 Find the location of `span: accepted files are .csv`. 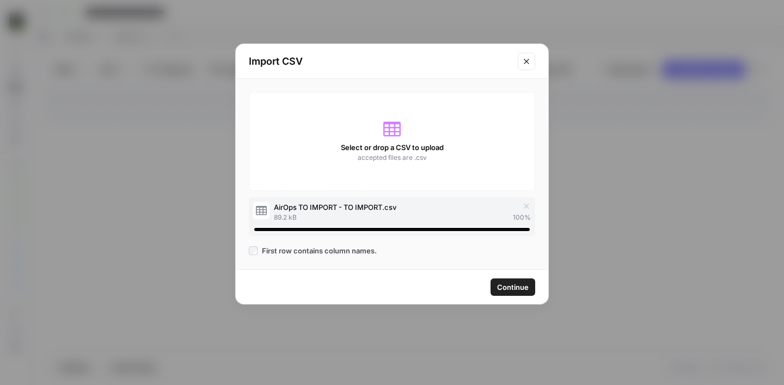

span: accepted files are .csv is located at coordinates (392, 158).